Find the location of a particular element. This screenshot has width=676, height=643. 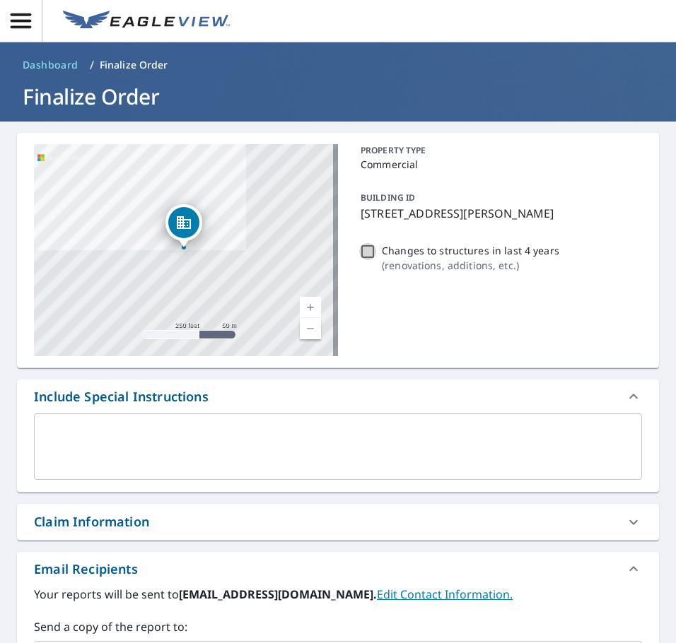

p: Finalize Order is located at coordinates (134, 65).